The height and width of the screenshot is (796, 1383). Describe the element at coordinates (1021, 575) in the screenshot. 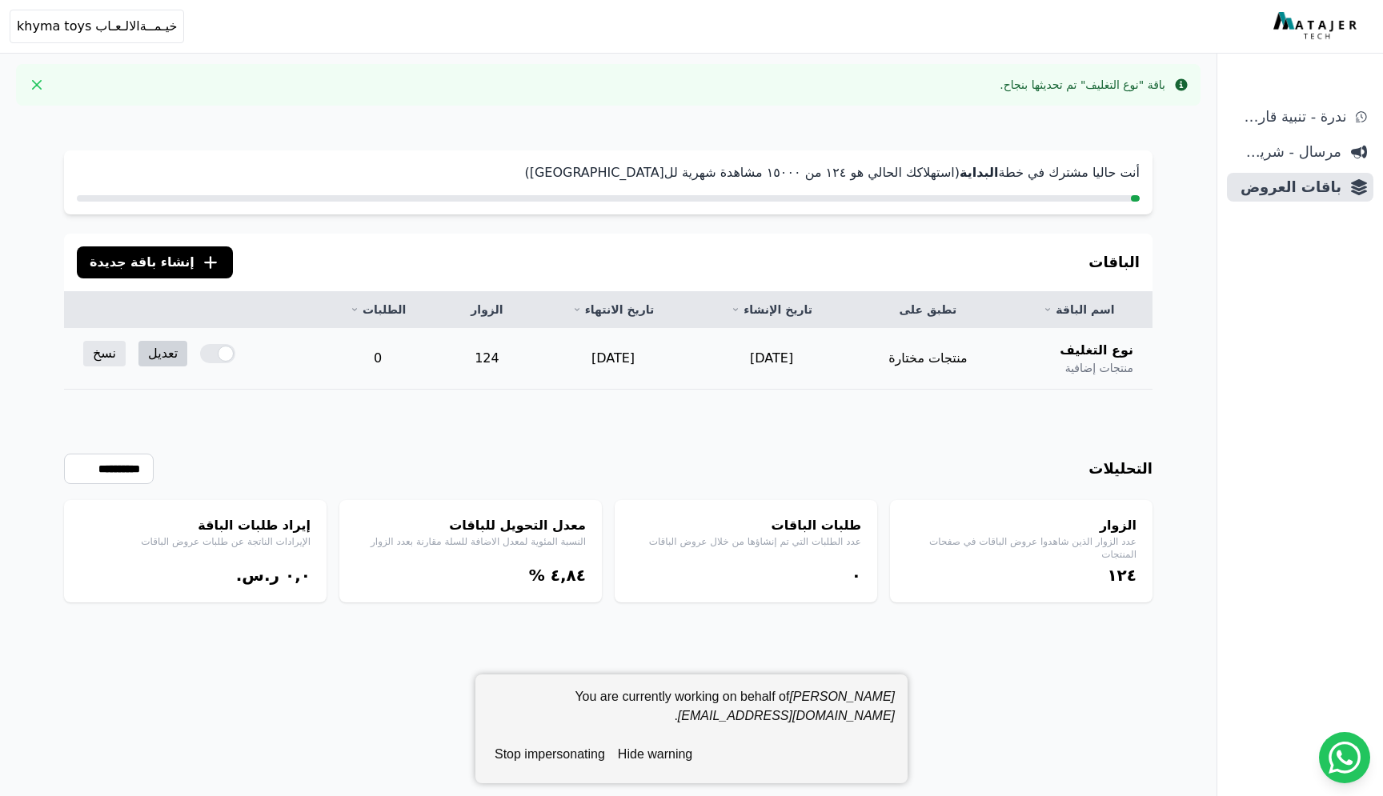

I see `div: ١٢٤` at that location.